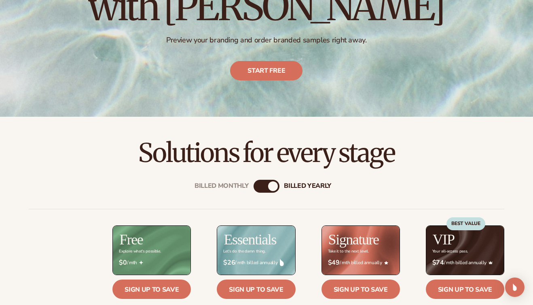 This screenshot has width=533, height=305. Describe the element at coordinates (333, 263) in the screenshot. I see `strong: $49` at that location.